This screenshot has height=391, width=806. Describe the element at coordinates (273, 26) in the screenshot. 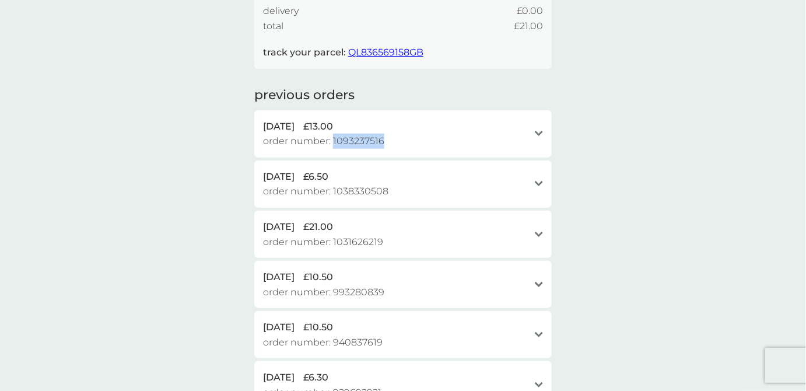

I see `span: total` at that location.